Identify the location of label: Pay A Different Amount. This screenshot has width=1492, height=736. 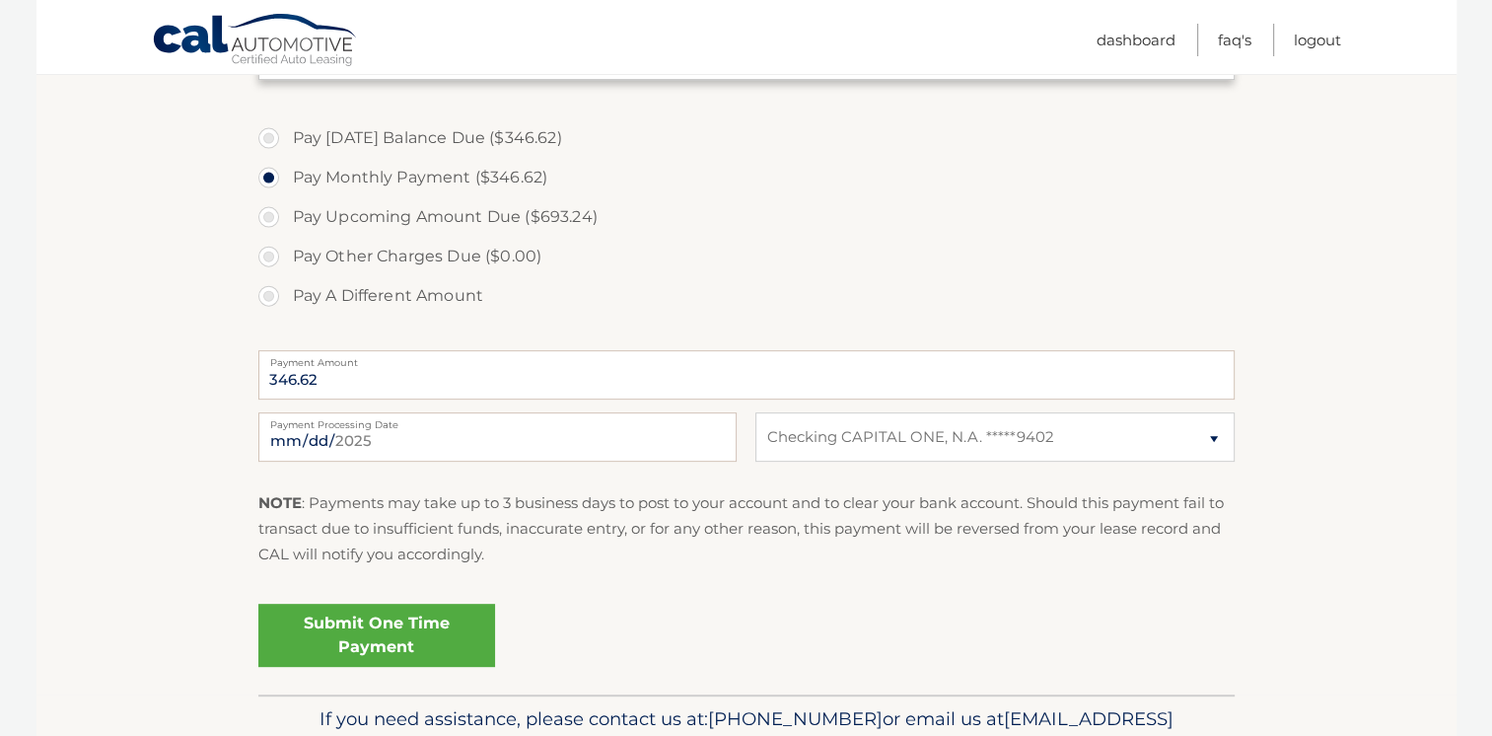
(747, 296).